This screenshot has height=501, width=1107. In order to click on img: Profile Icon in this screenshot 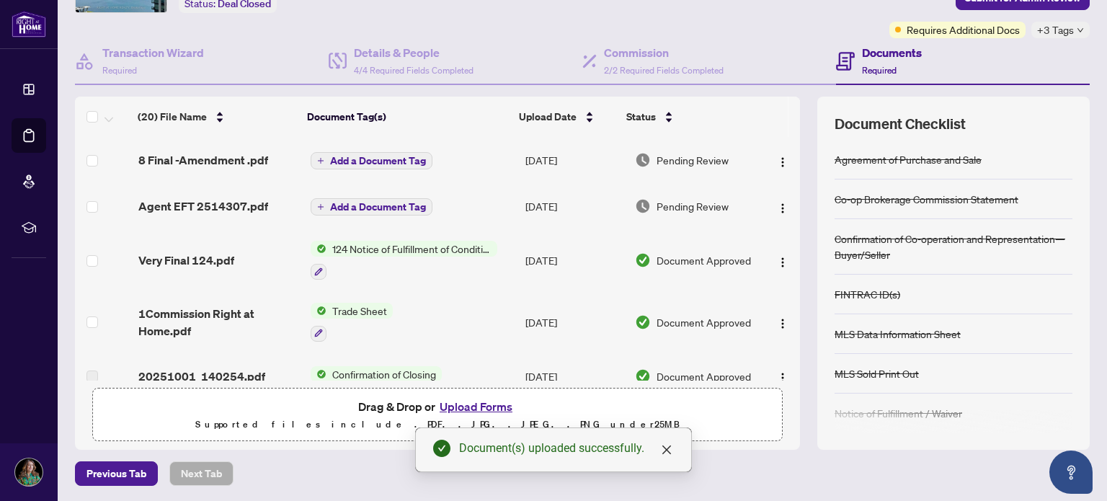, I will do `click(29, 472)`.